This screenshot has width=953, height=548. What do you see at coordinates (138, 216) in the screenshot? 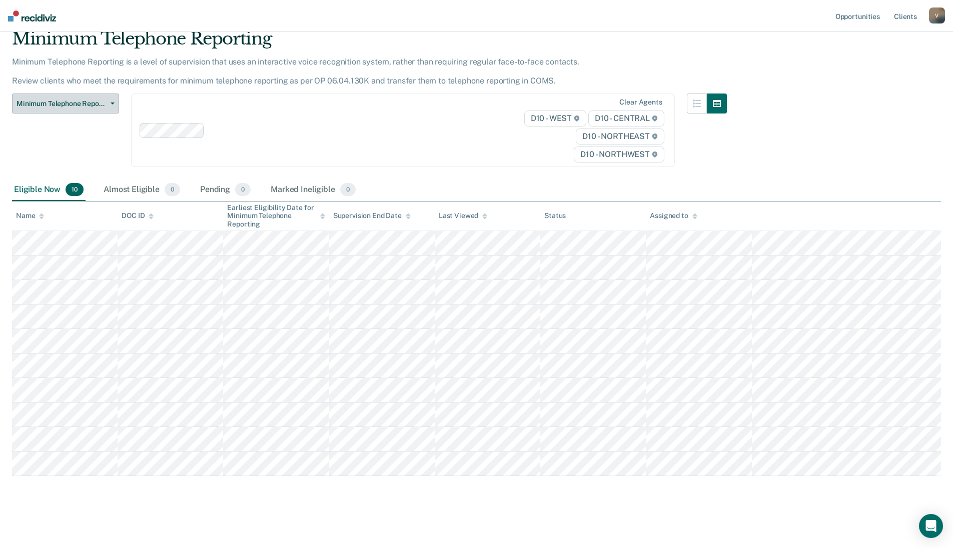
I see `div: DOC ID` at bounding box center [138, 216].